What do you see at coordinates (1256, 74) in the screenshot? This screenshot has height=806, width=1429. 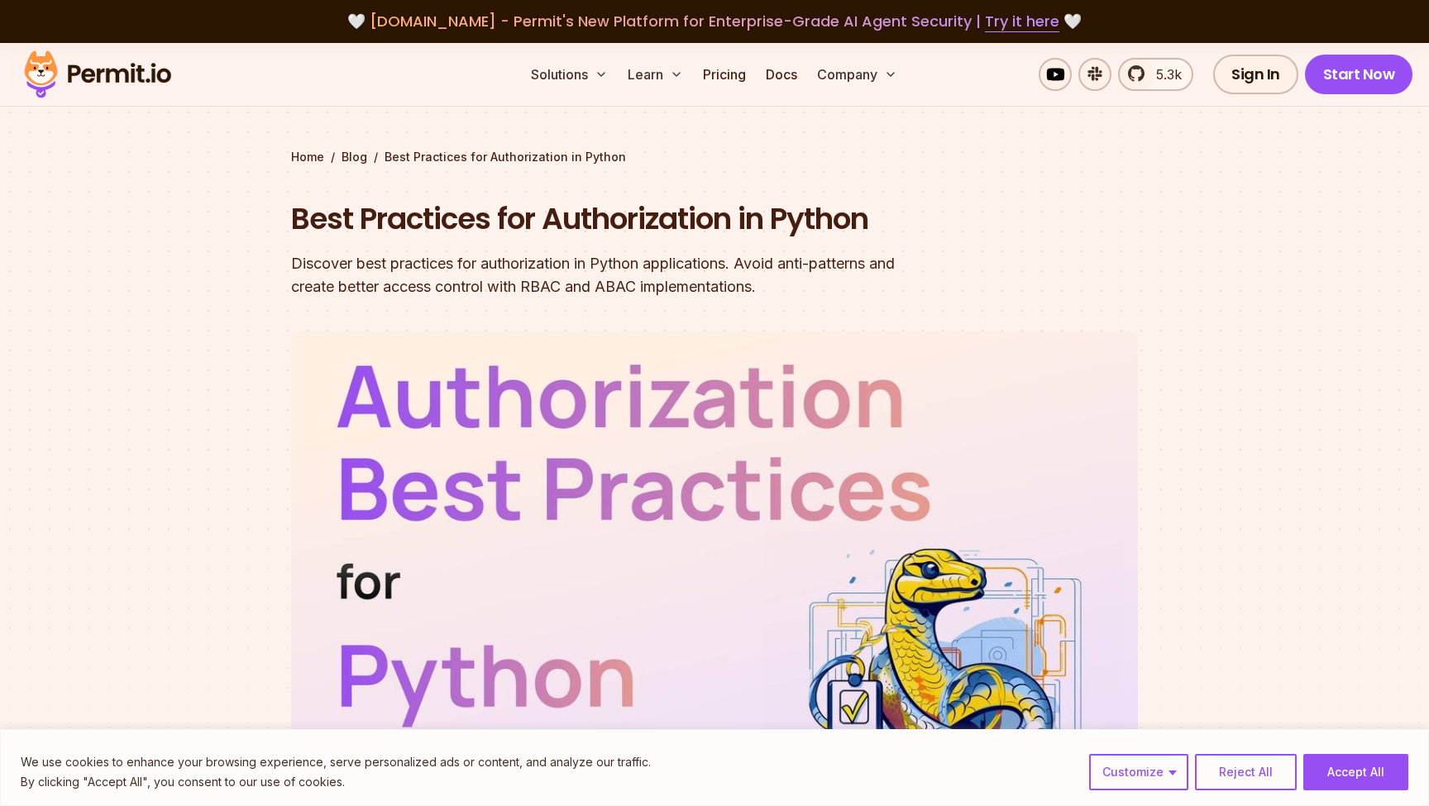 I see `a: Sign In` at bounding box center [1256, 74].